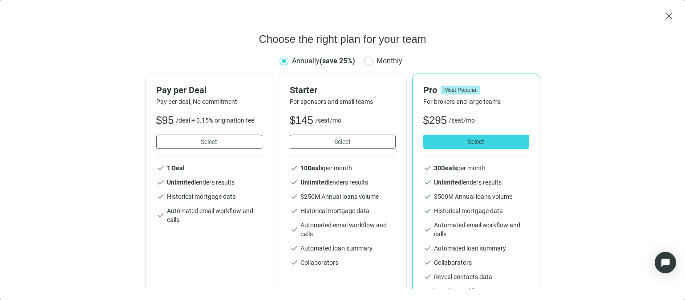 The width and height of the screenshot is (685, 300). What do you see at coordinates (304, 90) in the screenshot?
I see `span: Starter` at bounding box center [304, 90].